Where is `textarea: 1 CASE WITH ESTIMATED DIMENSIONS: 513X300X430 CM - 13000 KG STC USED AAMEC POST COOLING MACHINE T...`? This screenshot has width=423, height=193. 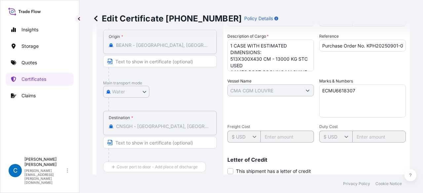
textarea: 1 CASE WITH ESTIMATED DIMENSIONS: 513X300X430 CM - 13000 KG STC USED AAMEC POST COOLING MACHINE T... is located at coordinates (271, 56).